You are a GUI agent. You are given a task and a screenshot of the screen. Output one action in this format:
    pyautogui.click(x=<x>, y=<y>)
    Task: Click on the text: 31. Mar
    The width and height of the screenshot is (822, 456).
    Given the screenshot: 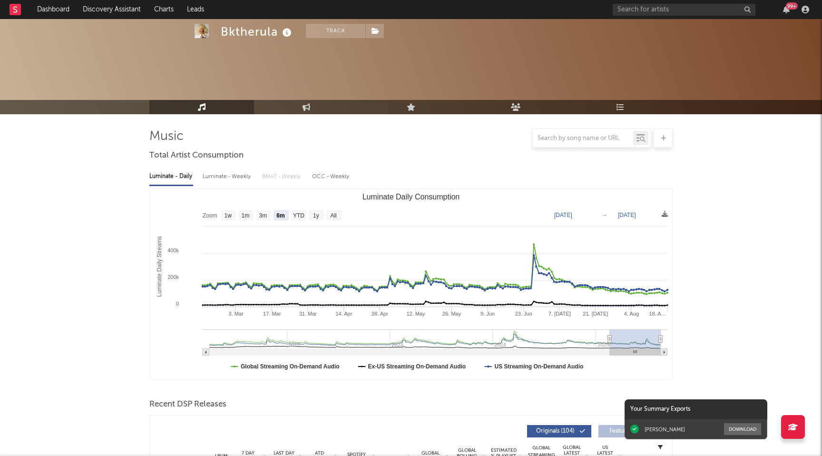 What is the action you would take?
    pyautogui.click(x=308, y=314)
    